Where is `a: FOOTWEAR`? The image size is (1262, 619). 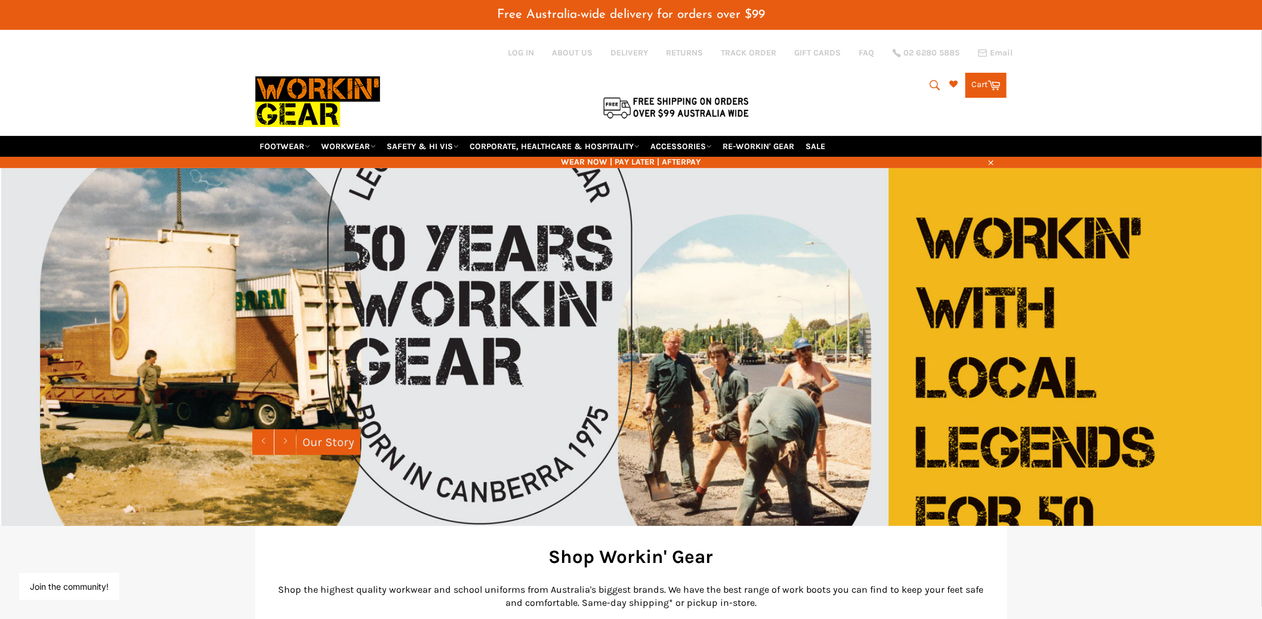
a: FOOTWEAR is located at coordinates (285, 146).